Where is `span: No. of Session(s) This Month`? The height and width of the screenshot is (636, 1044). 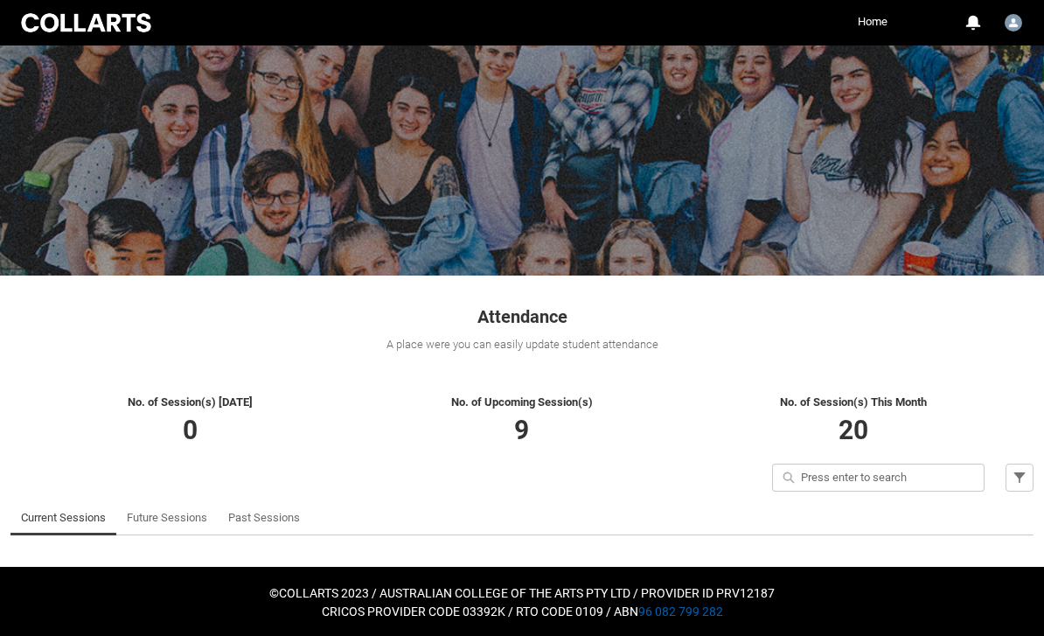 span: No. of Session(s) This Month is located at coordinates (854, 401).